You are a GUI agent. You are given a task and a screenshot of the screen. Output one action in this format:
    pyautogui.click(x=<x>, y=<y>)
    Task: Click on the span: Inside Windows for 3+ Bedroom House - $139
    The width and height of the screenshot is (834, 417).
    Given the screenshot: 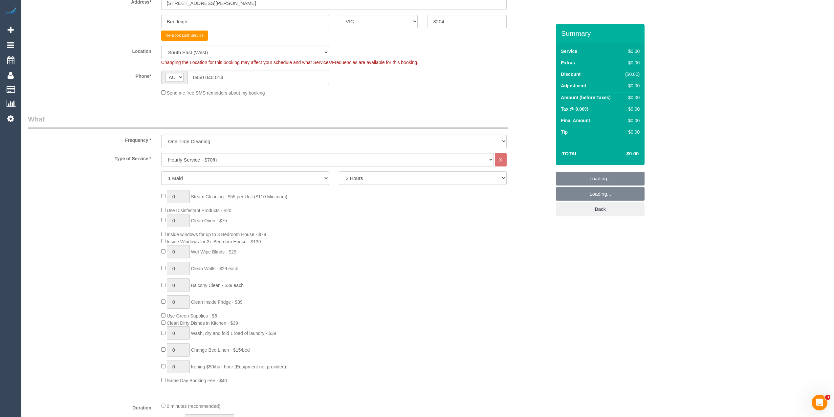 What is the action you would take?
    pyautogui.click(x=214, y=242)
    